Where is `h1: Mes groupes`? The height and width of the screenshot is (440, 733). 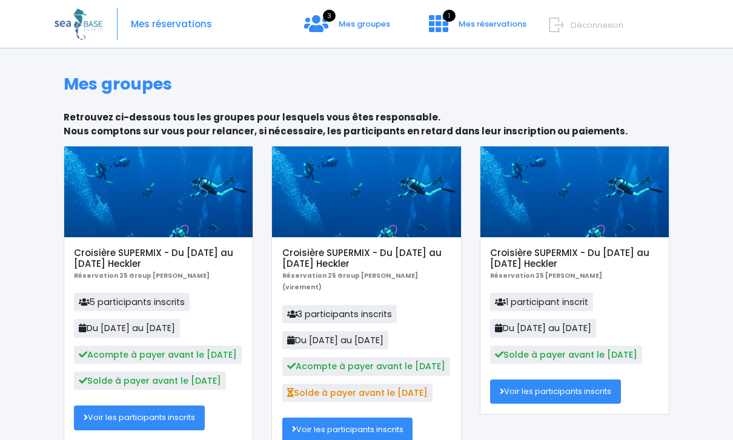
h1: Mes groupes is located at coordinates (366, 84).